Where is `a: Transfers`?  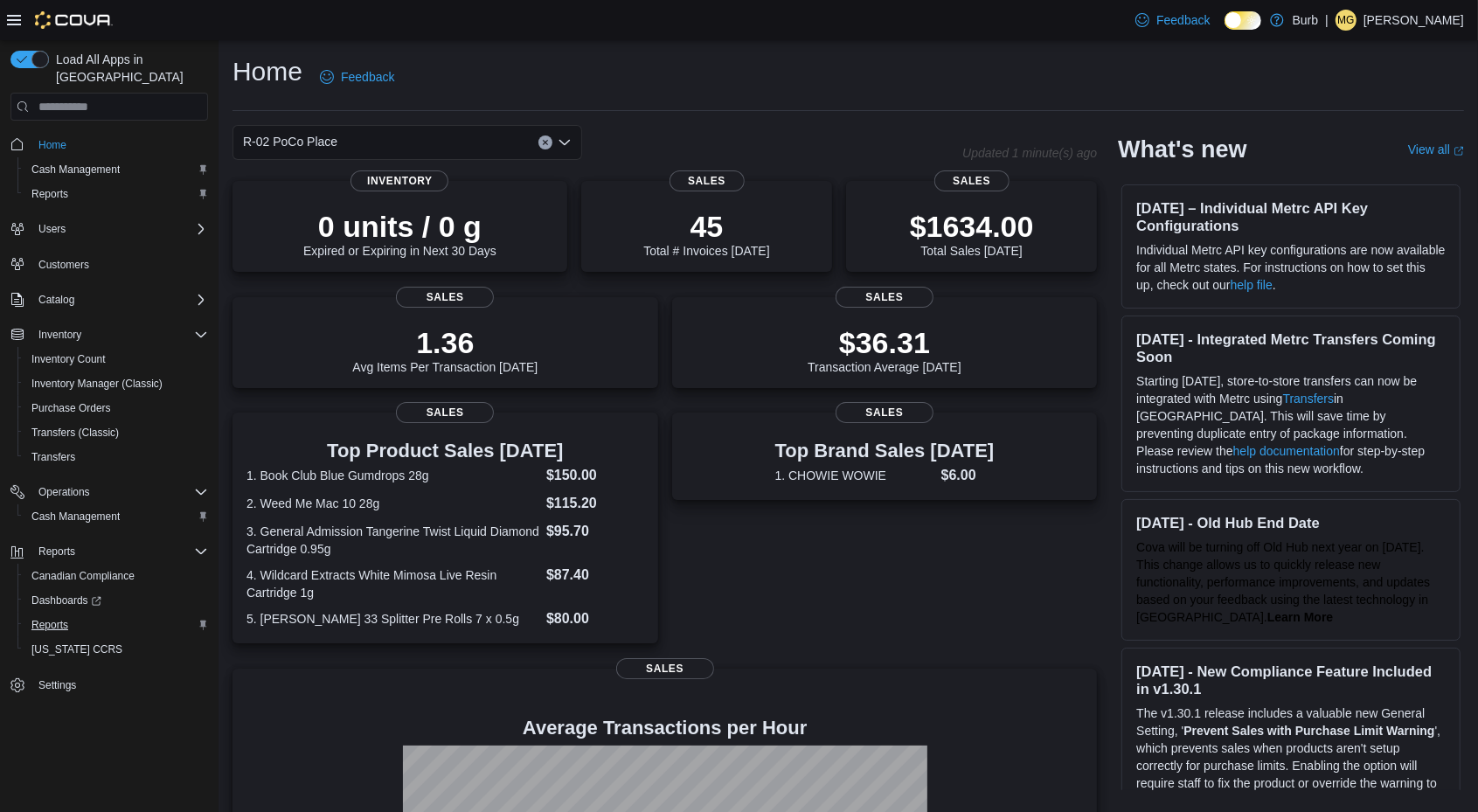 a: Transfers is located at coordinates (54, 457).